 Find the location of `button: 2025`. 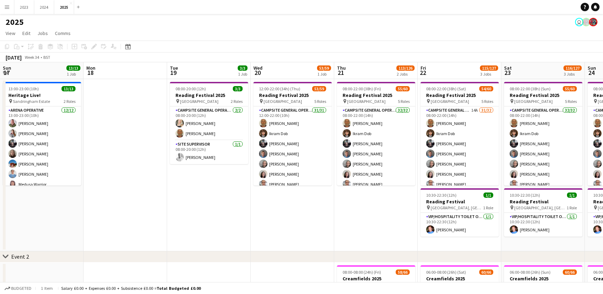

button: 2025 is located at coordinates (64, 7).